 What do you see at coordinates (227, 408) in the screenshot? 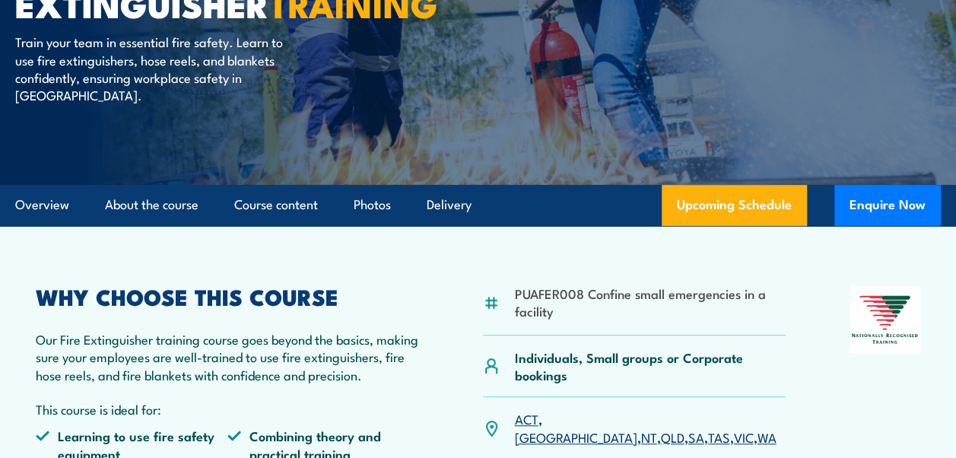
I see `p: This course is ideal for:` at bounding box center [227, 408].